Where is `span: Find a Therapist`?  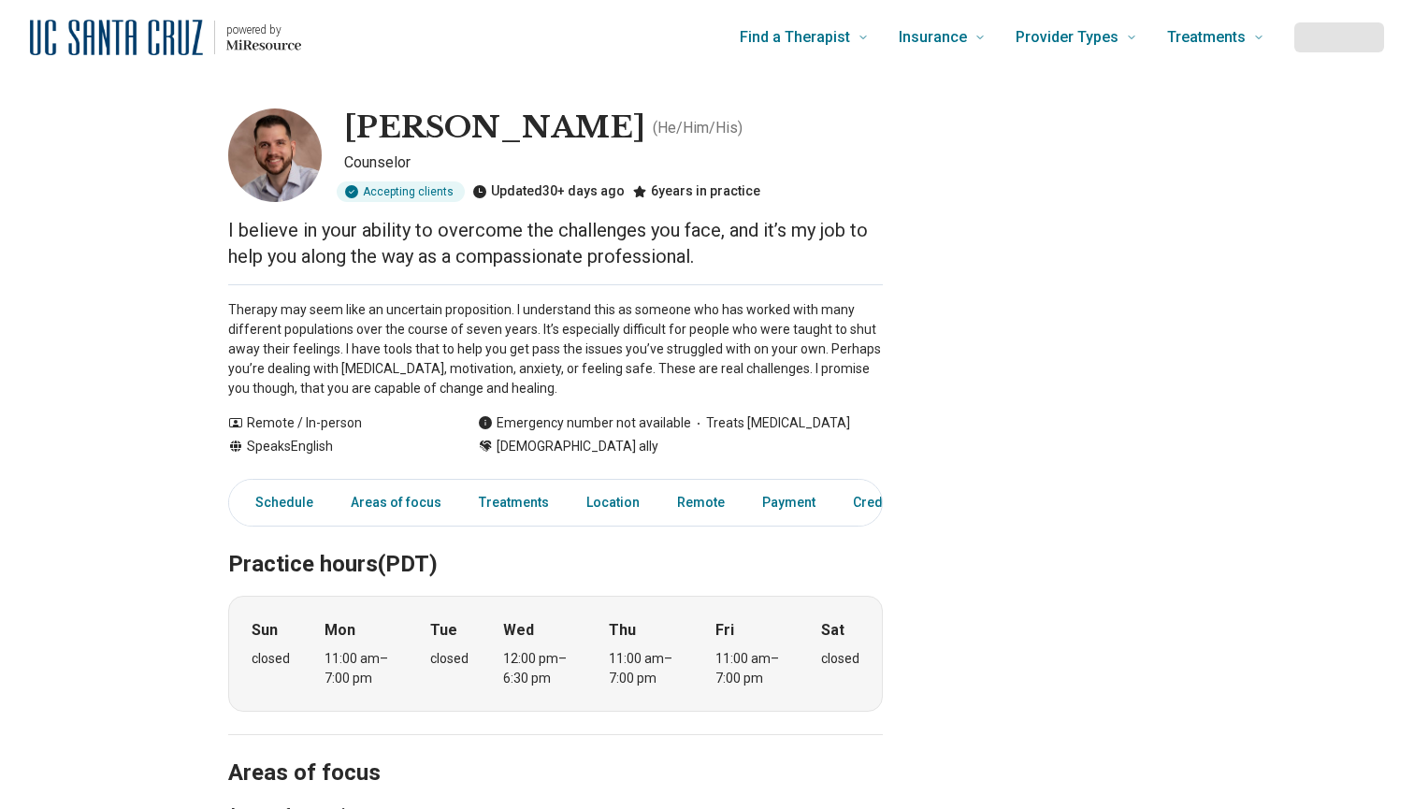
span: Find a Therapist is located at coordinates (795, 37).